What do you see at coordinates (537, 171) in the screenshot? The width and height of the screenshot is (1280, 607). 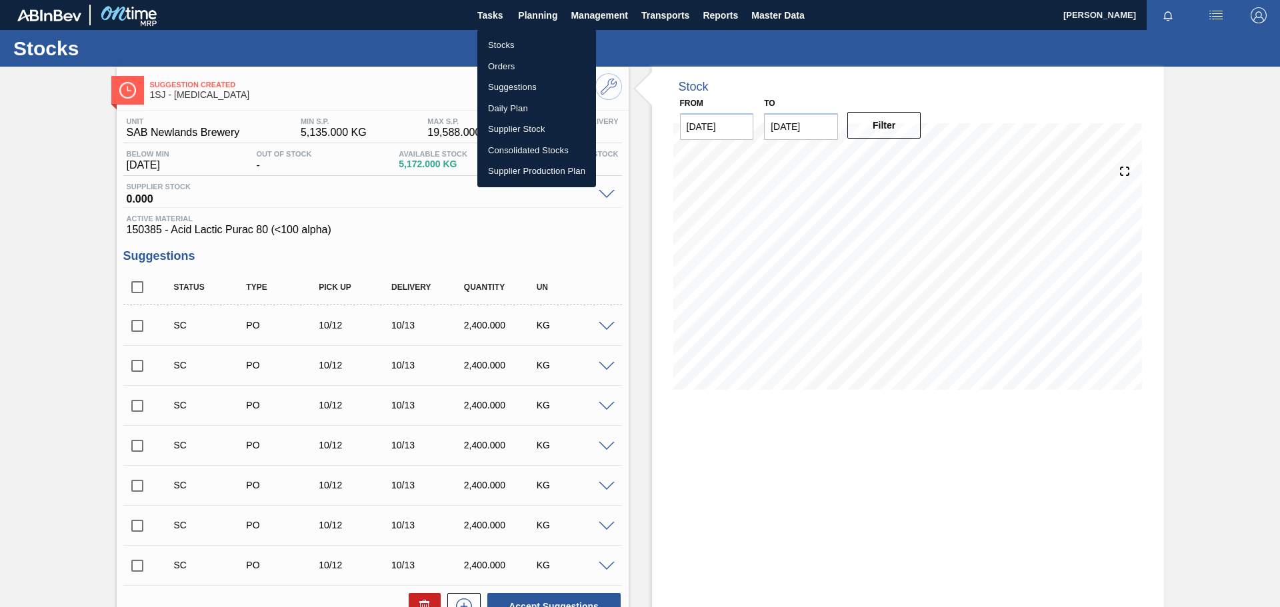 I see `li: Supplier Production Plan` at bounding box center [537, 171].